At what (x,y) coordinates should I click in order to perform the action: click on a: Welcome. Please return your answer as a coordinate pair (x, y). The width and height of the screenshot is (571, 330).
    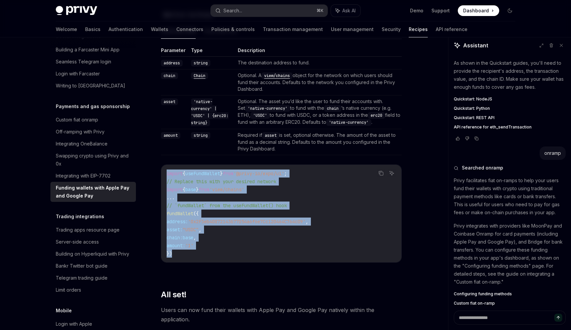
    Looking at the image, I should click on (66, 29).